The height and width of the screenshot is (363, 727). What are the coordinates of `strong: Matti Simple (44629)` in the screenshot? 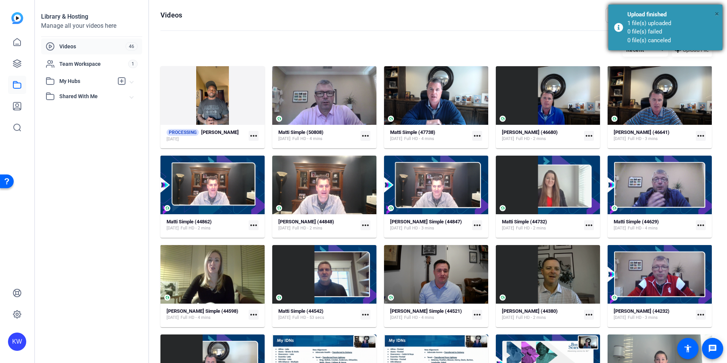 It's located at (636, 221).